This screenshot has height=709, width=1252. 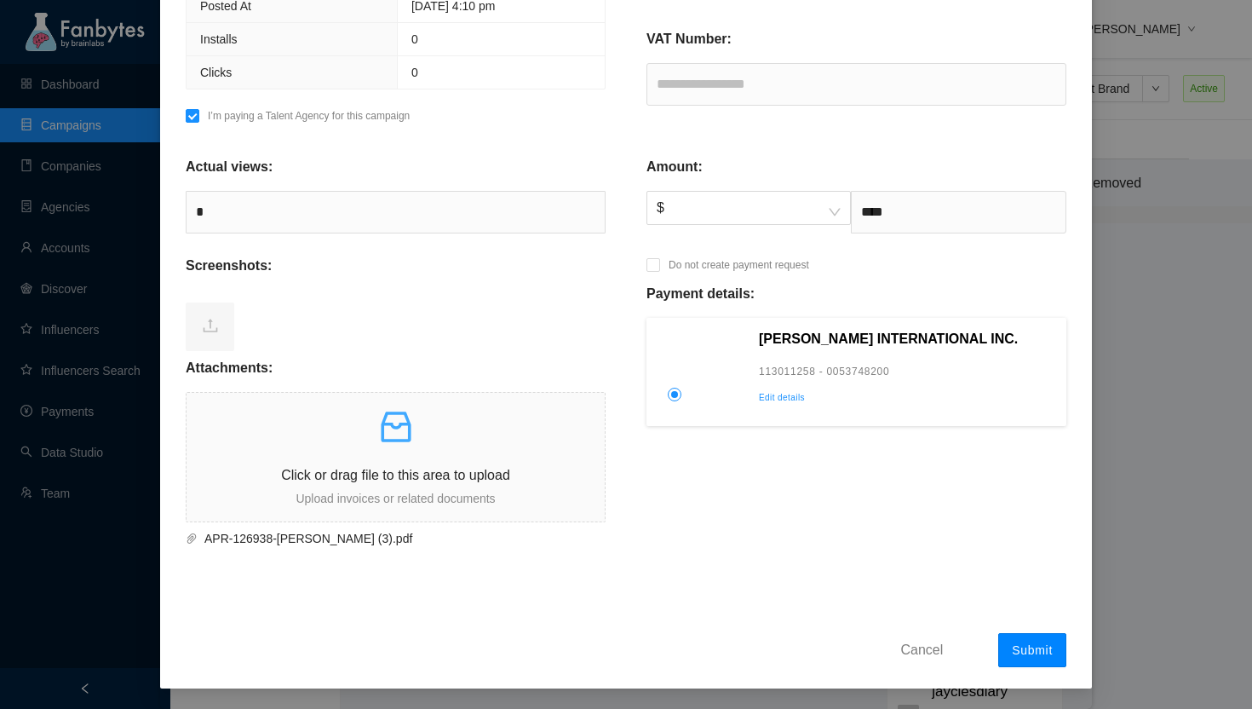 What do you see at coordinates (228, 266) in the screenshot?
I see `p: Screenshots:` at bounding box center [228, 266].